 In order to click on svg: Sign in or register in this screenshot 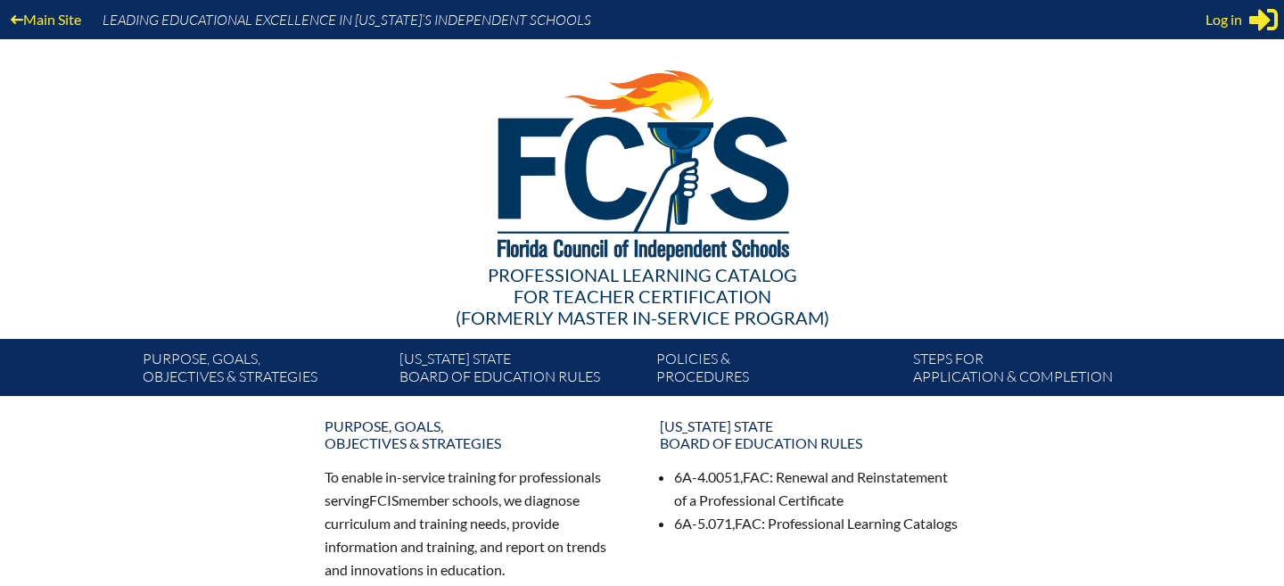, I will do `click(1264, 20)`.